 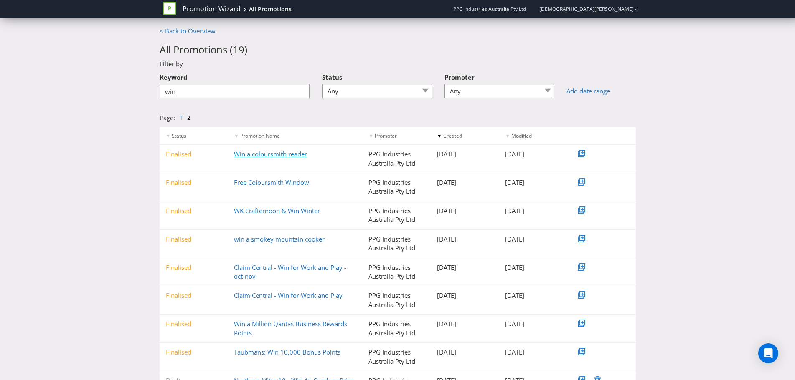 I want to click on div: All Promotions, so click(x=270, y=9).